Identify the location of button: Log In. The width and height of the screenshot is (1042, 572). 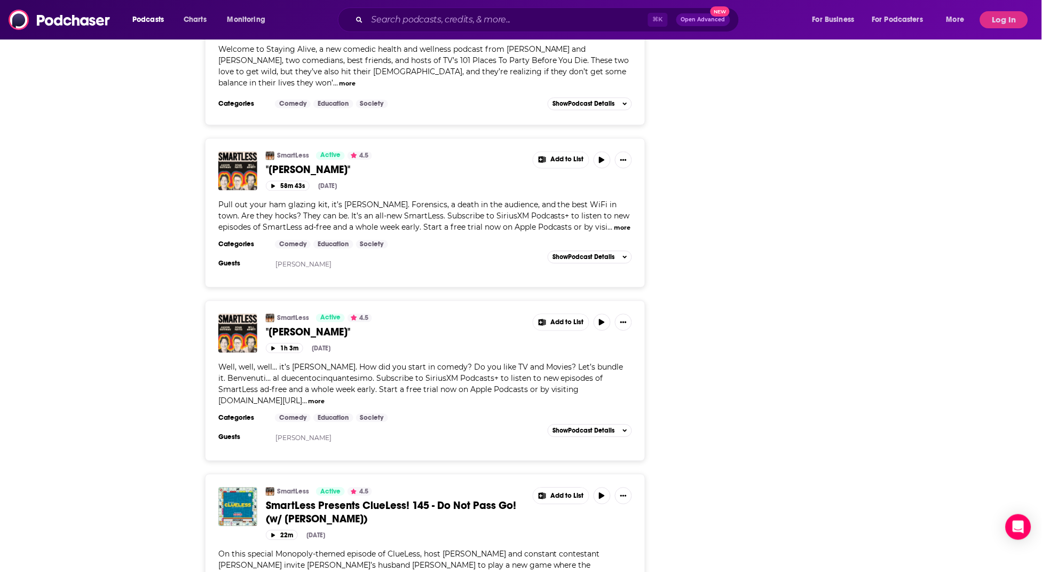
(1004, 20).